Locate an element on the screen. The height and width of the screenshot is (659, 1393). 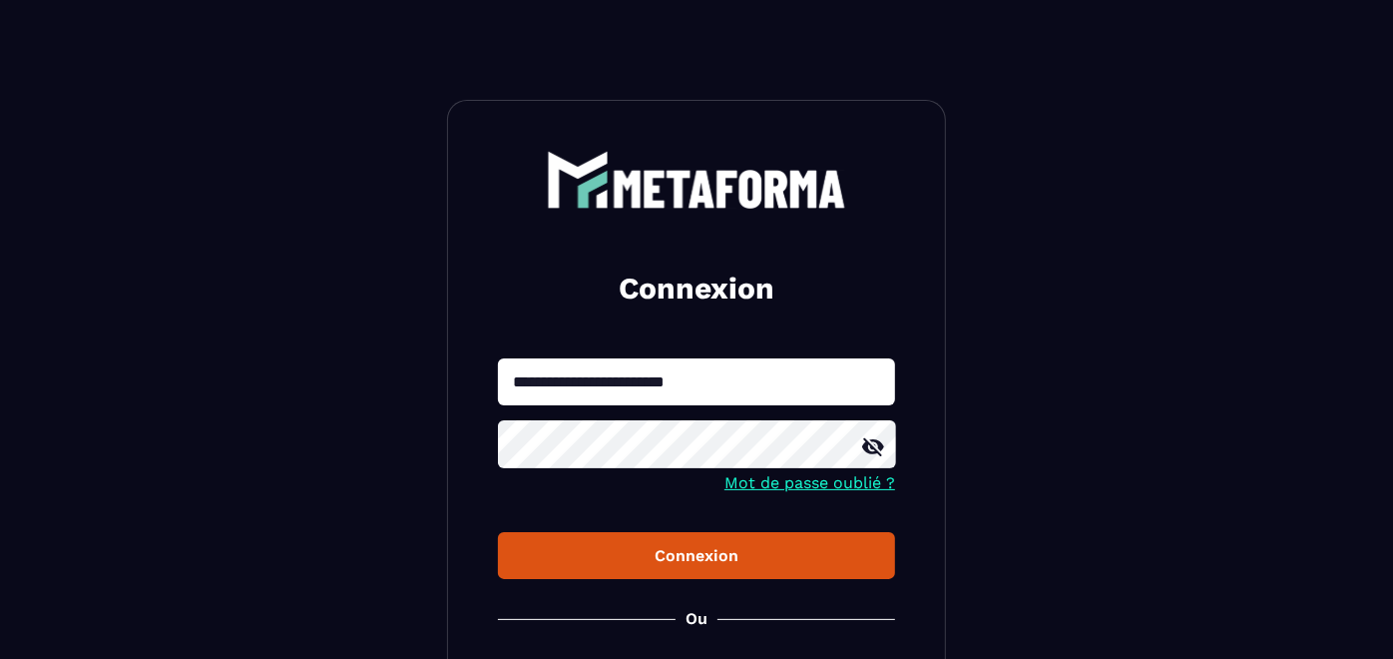
h2: Connexion is located at coordinates (697, 288).